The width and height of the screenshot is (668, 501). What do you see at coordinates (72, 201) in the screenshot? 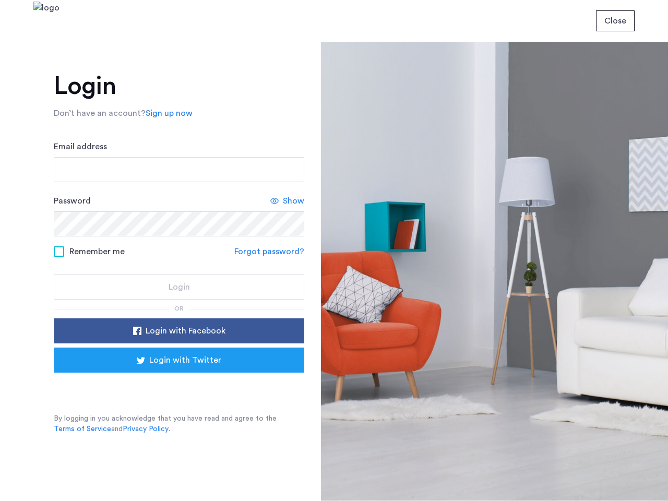
I see `label: Password` at bounding box center [72, 201].